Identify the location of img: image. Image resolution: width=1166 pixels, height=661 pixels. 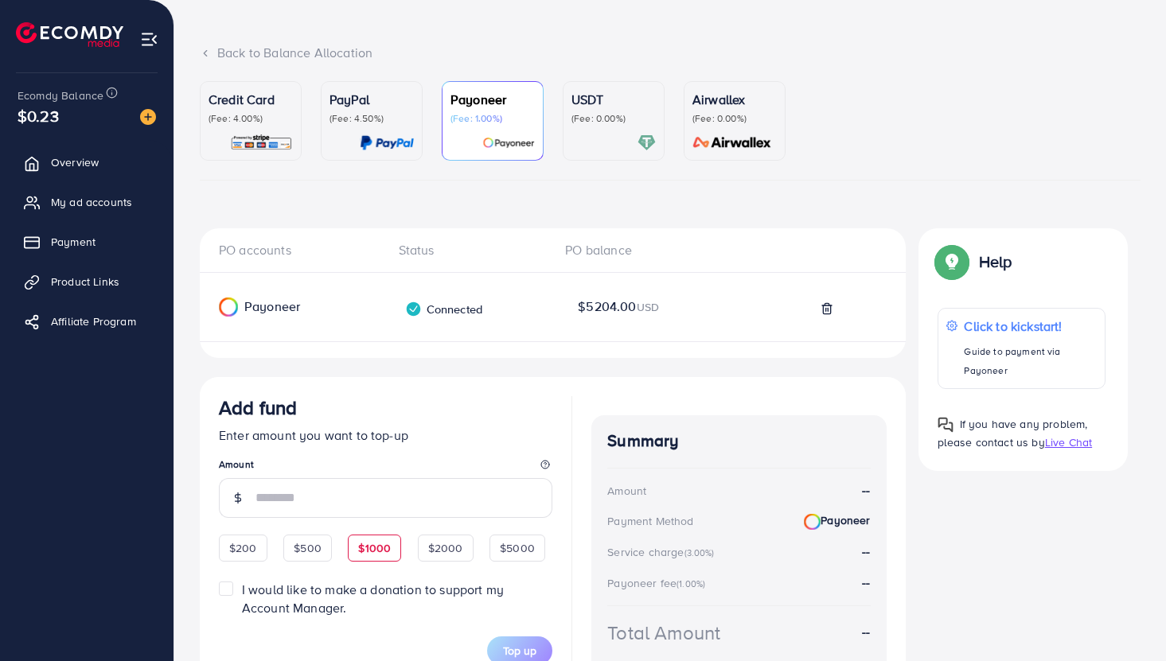
(148, 117).